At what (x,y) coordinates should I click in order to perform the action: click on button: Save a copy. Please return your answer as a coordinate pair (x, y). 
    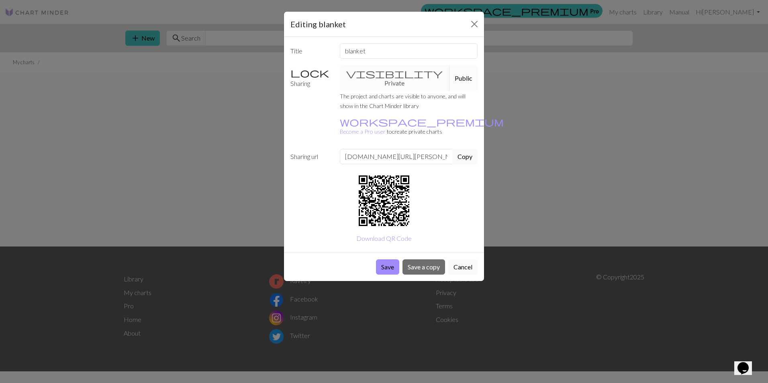
    Looking at the image, I should click on (424, 267).